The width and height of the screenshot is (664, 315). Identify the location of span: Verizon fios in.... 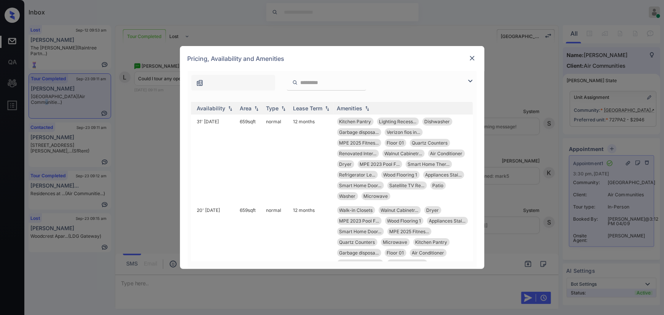
(403, 132).